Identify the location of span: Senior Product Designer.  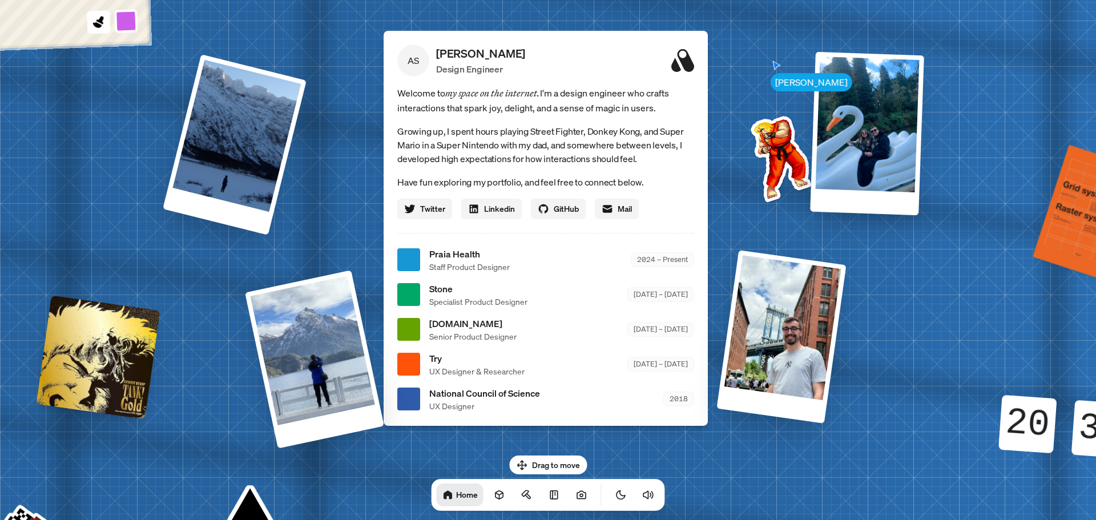
(473, 336).